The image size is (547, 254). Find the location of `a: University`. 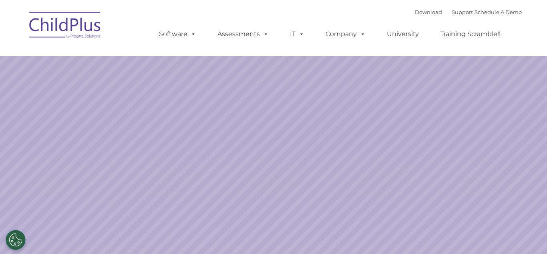

a: University is located at coordinates (403, 34).